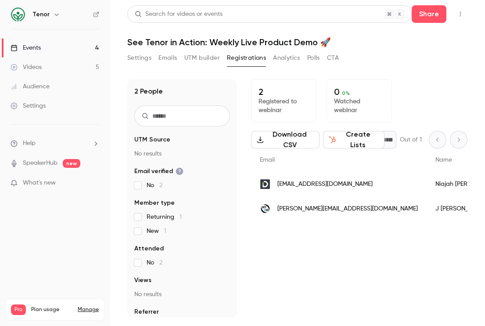  Describe the element at coordinates (411, 140) in the screenshot. I see `p: Out of 1` at that location.